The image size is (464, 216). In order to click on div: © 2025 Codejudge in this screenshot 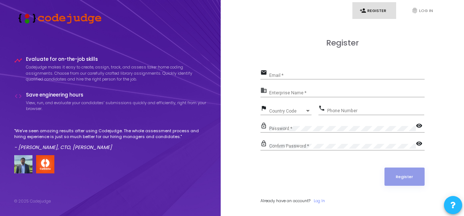, I will do `click(32, 201)`.